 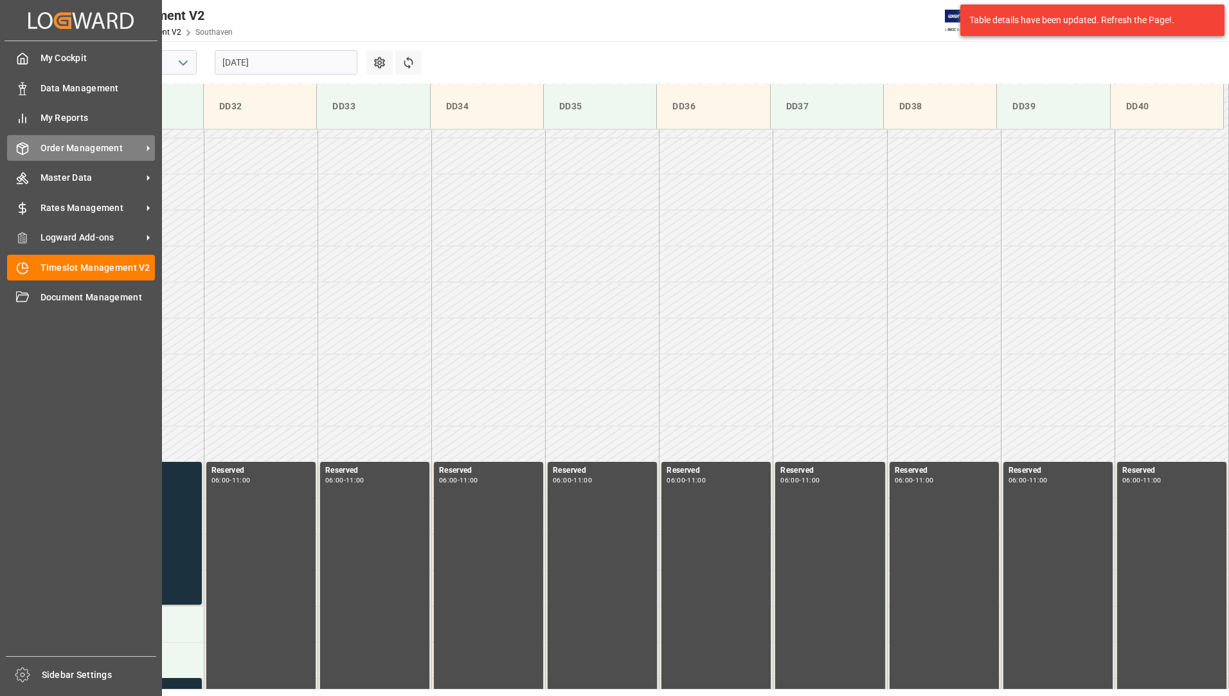 What do you see at coordinates (967, 21) in the screenshot?
I see `img: Exertis%20JAM%20-%20Email%20Logo.jpg_1722504956.jpg` at bounding box center [967, 21].